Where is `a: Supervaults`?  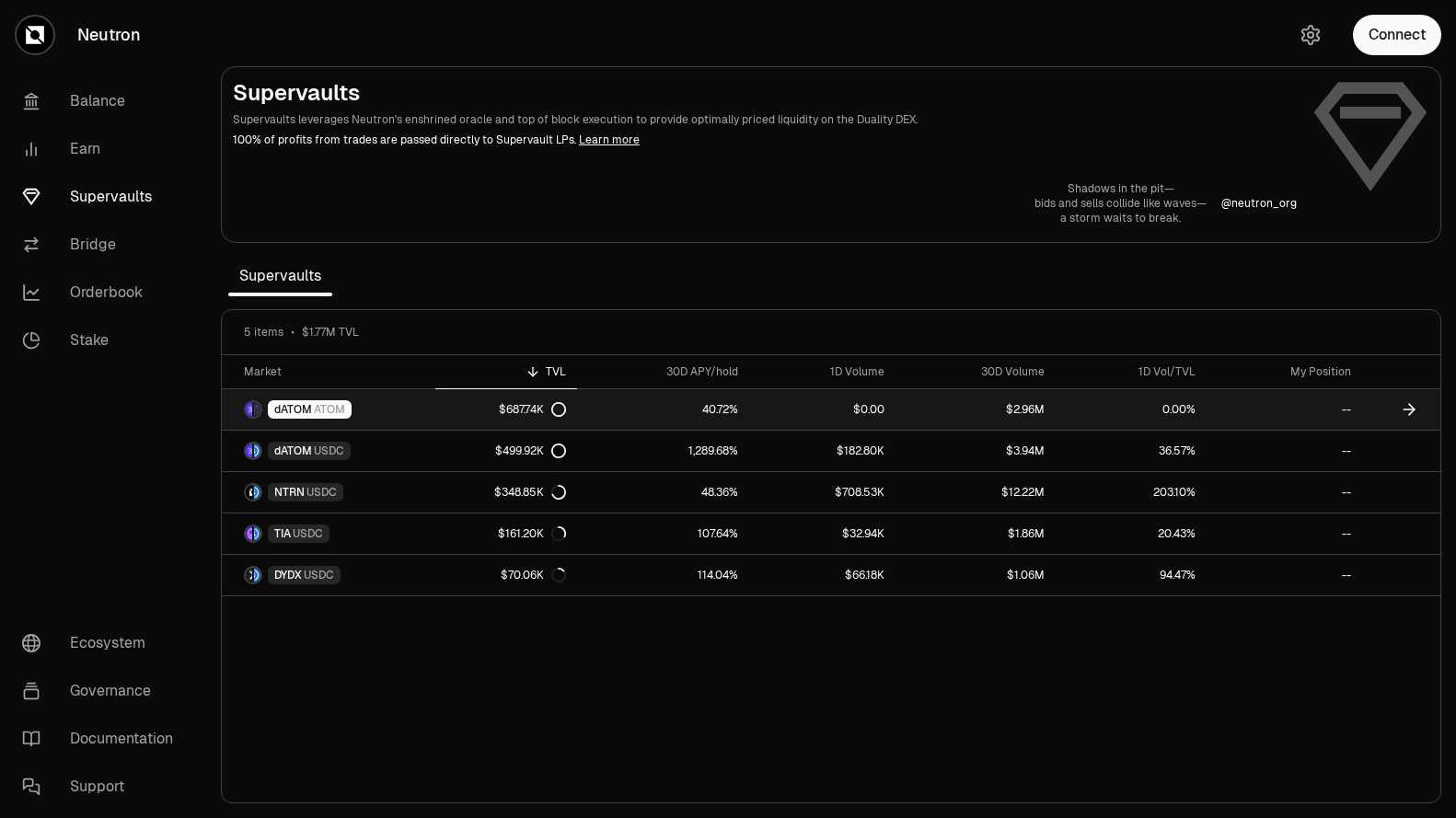
a: Supervaults is located at coordinates (104, 197).